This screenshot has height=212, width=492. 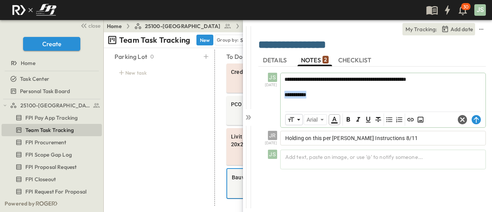 I want to click on a: Home, so click(x=114, y=26).